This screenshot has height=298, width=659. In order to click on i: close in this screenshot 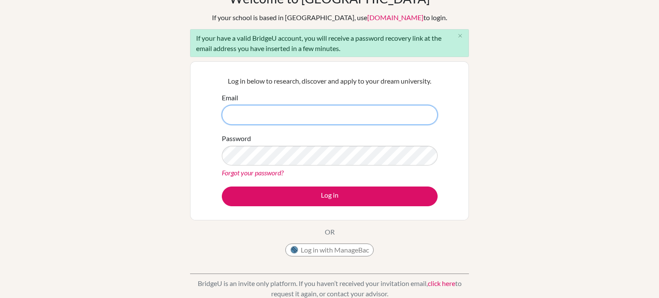, I will do `click(460, 36)`.